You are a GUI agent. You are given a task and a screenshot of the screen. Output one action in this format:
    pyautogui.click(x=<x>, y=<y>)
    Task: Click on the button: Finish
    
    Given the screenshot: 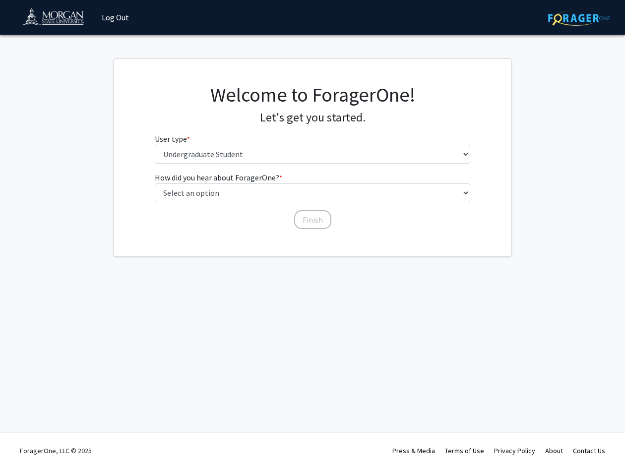 What is the action you would take?
    pyautogui.click(x=313, y=220)
    